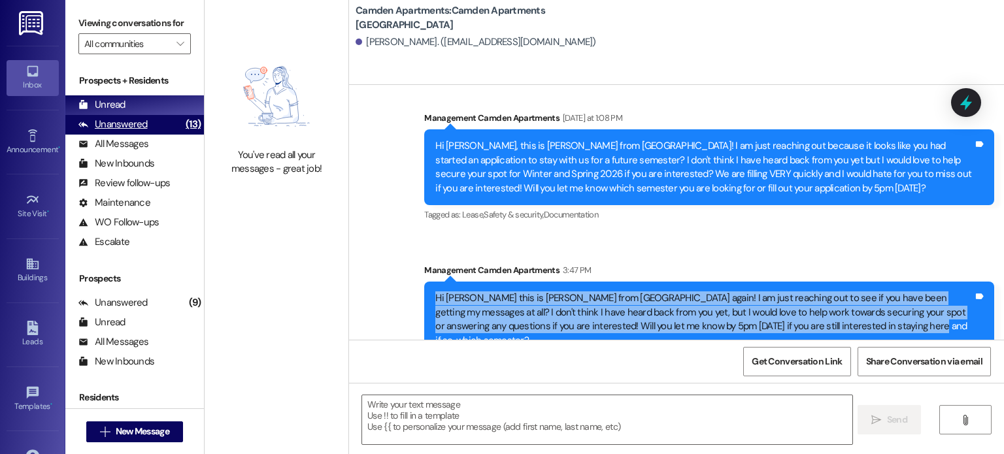  Describe the element at coordinates (124, 183) in the screenshot. I see `div: Review follow-ups` at that location.